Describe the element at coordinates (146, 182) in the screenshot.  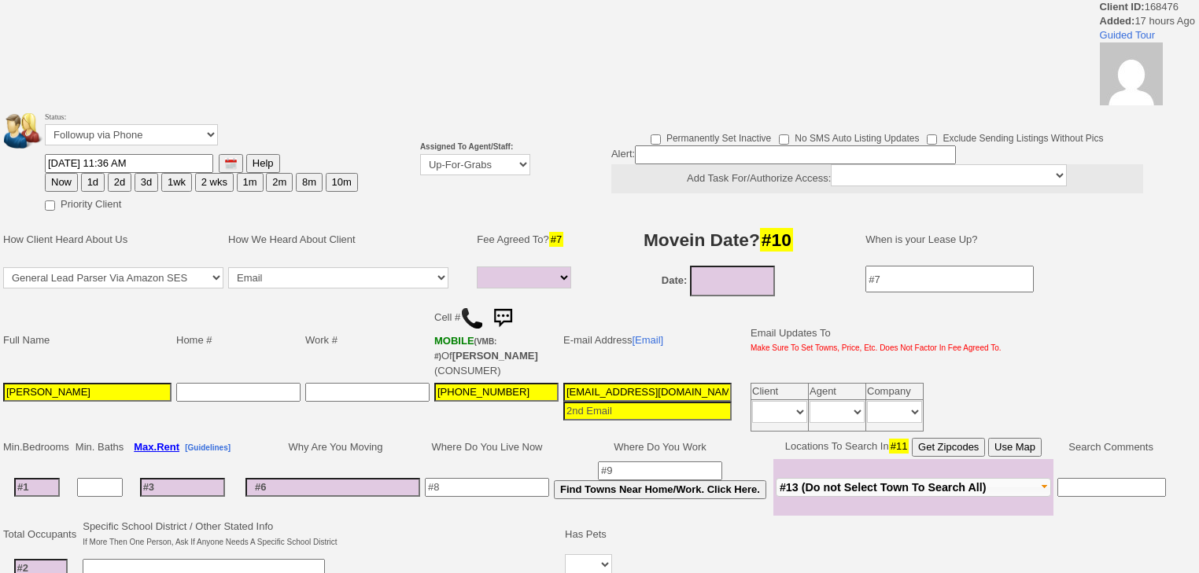
I see `button: 3d` at that location.